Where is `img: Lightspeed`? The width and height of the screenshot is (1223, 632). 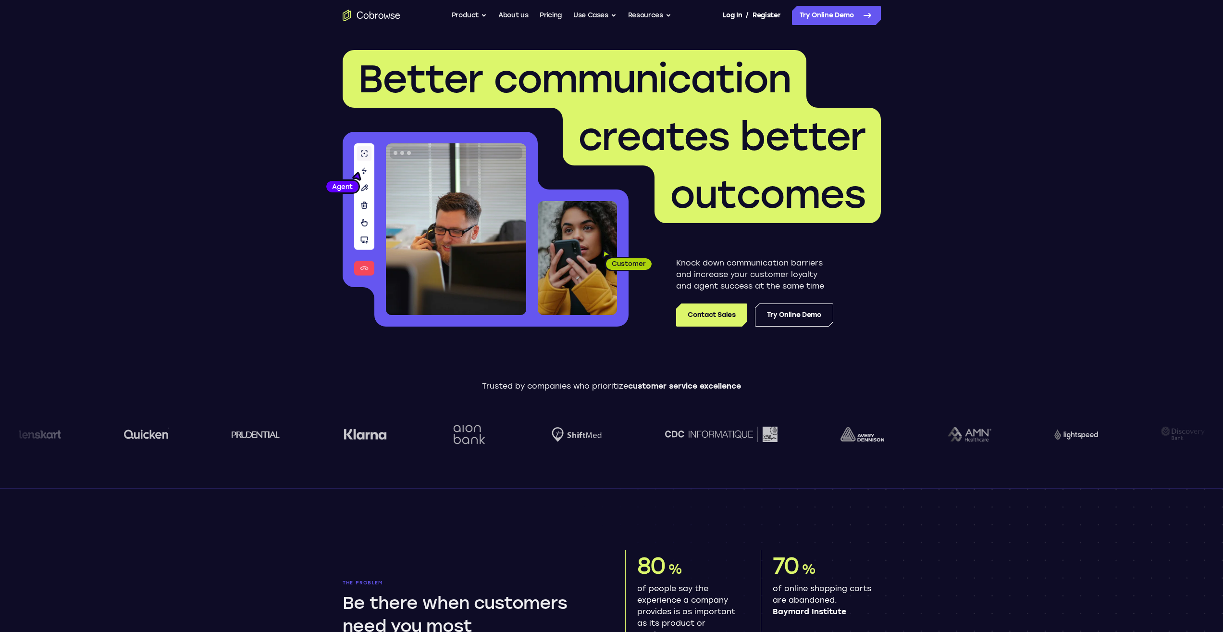
img: Lightspeed is located at coordinates (1076, 434).